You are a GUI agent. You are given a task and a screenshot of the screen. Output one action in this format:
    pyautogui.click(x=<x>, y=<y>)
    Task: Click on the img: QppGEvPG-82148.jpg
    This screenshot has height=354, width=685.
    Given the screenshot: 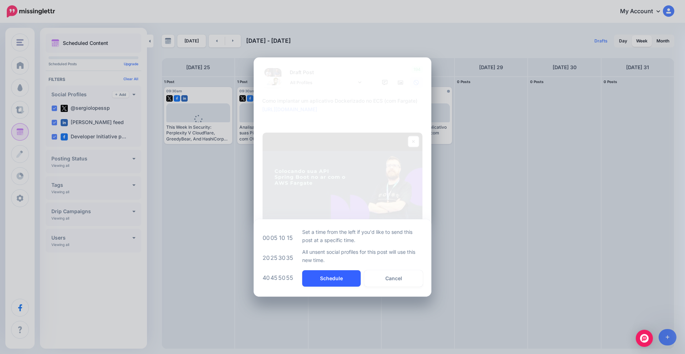 What is the action you would take?
    pyautogui.click(x=273, y=85)
    